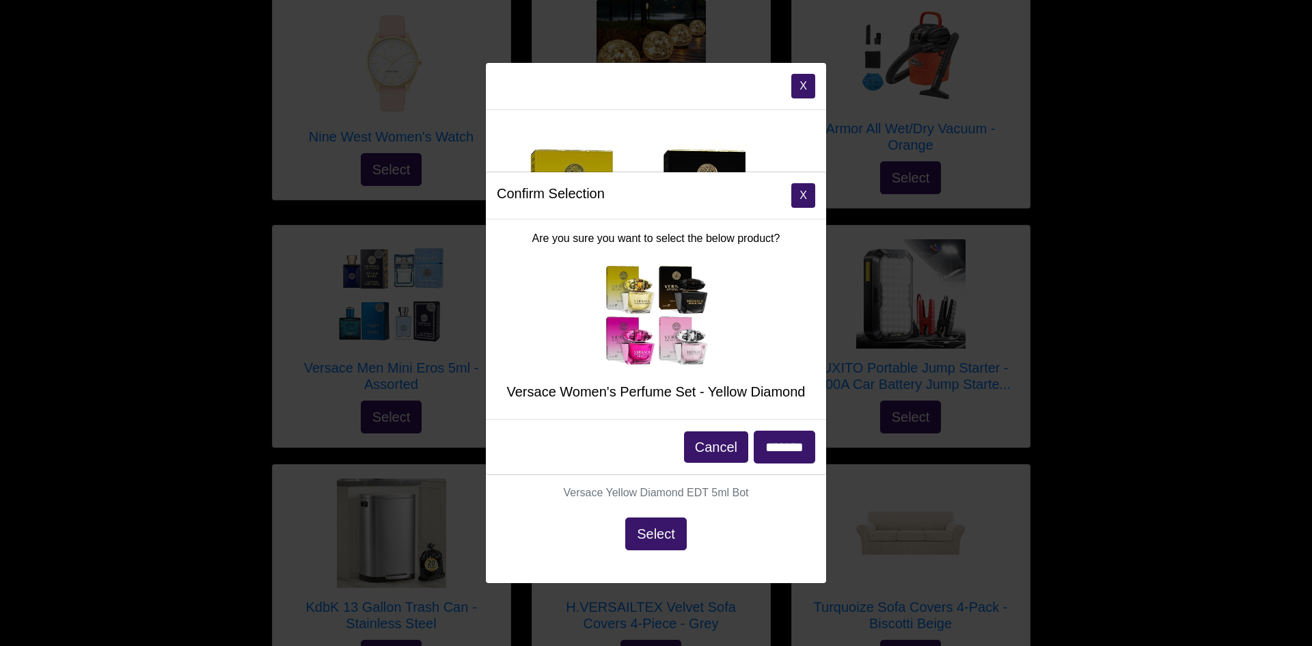 The width and height of the screenshot is (1312, 646). Describe the element at coordinates (656, 392) in the screenshot. I see `h5: Versace Women's Perfume Set - Yellow Diamond` at that location.